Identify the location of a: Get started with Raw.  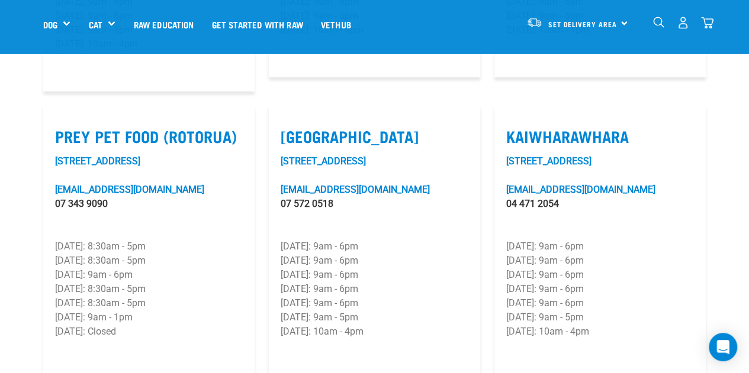
(257, 24).